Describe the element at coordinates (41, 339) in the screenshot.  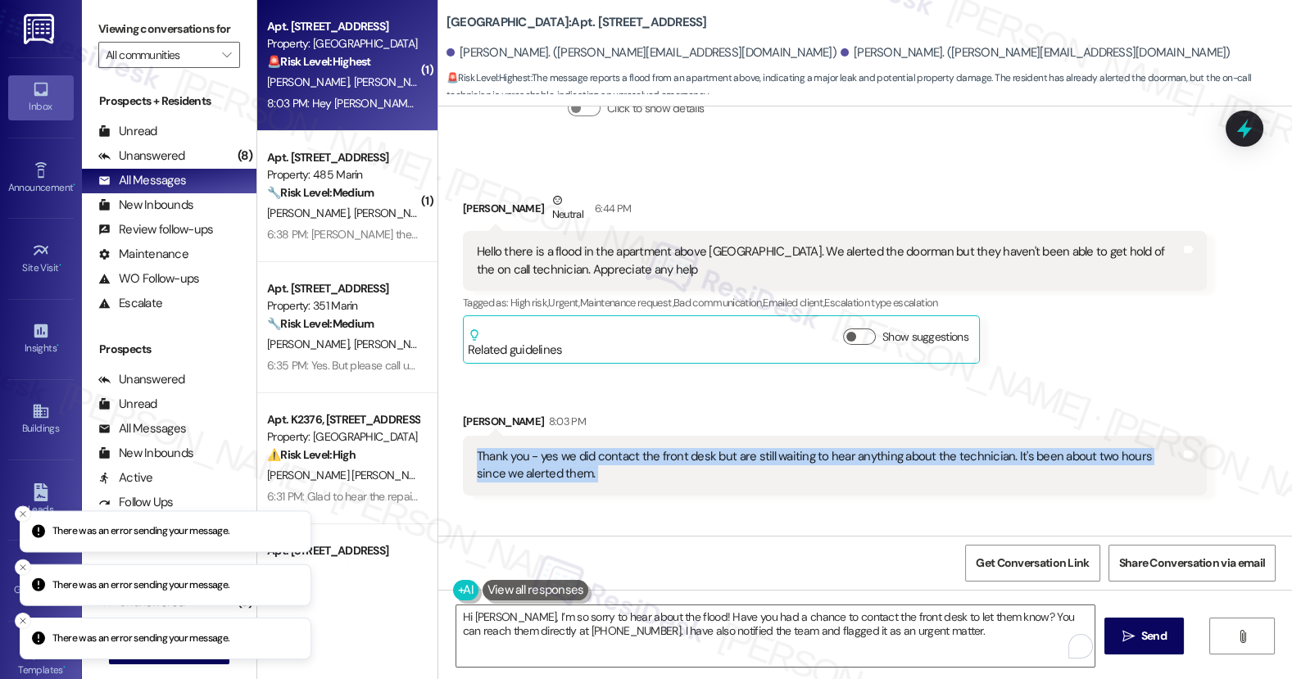
I see `a: Insights •` at that location.